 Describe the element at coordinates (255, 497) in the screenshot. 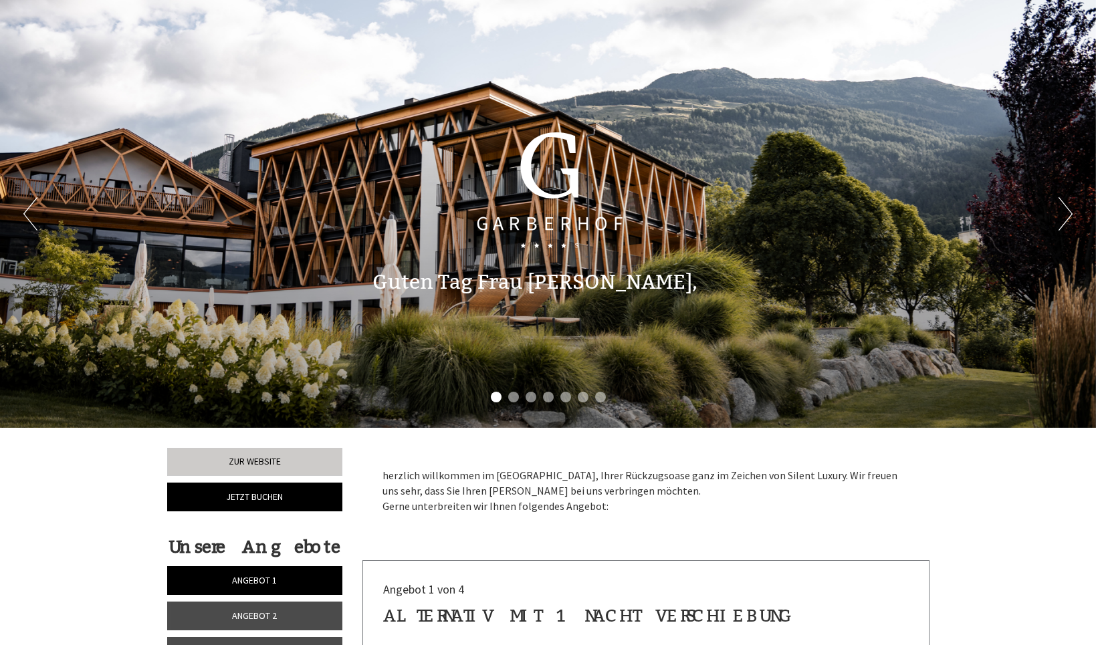

I see `a: Jetzt buchen` at that location.